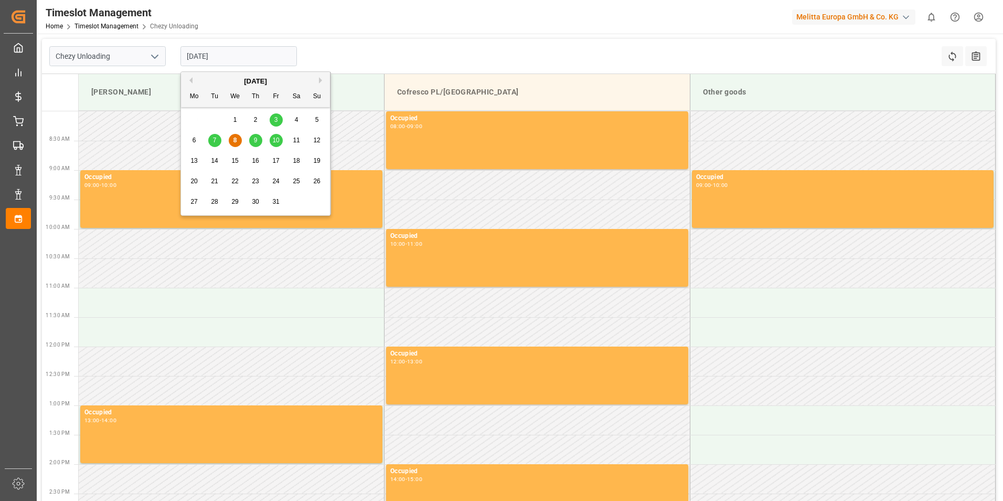 Image resolution: width=1003 pixels, height=501 pixels. I want to click on div: Melitta Europa GmbH & Co. KG, so click(854, 17).